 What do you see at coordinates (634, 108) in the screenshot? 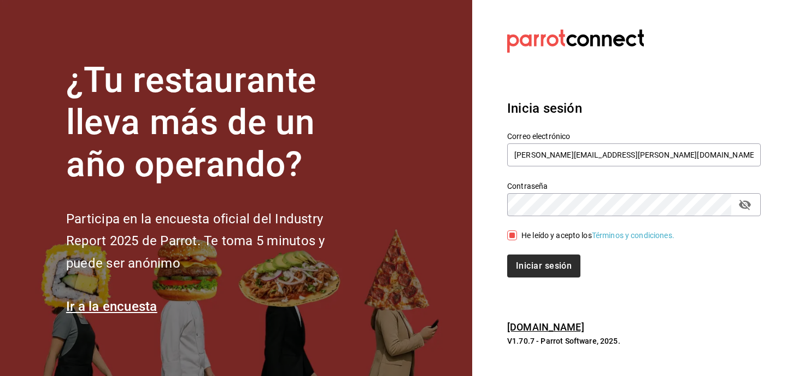
I see `h3: Inicia sesión` at bounding box center [634, 108].